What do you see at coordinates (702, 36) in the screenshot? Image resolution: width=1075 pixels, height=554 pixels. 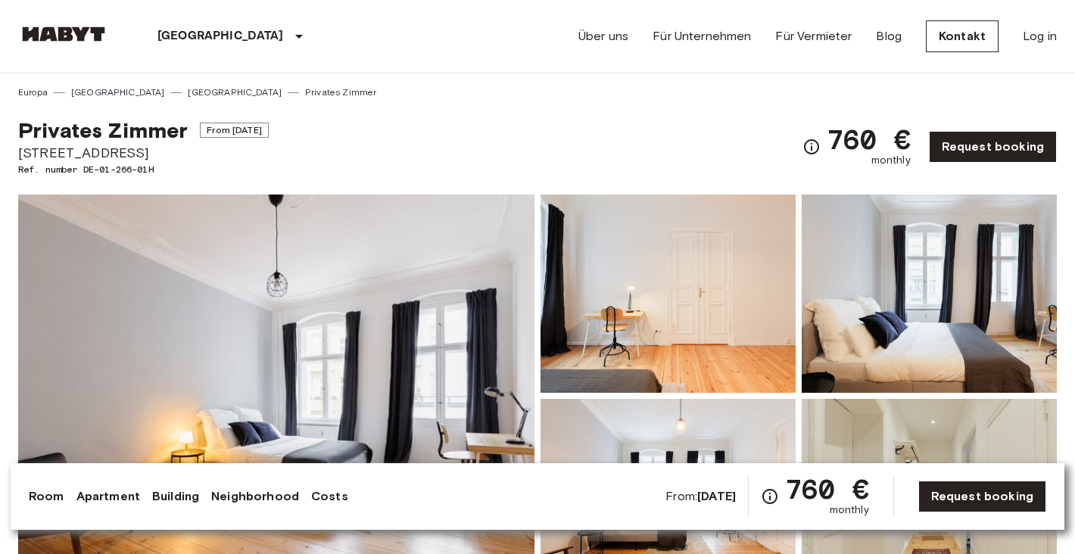 I see `a: Für Unternehmen` at bounding box center [702, 36].